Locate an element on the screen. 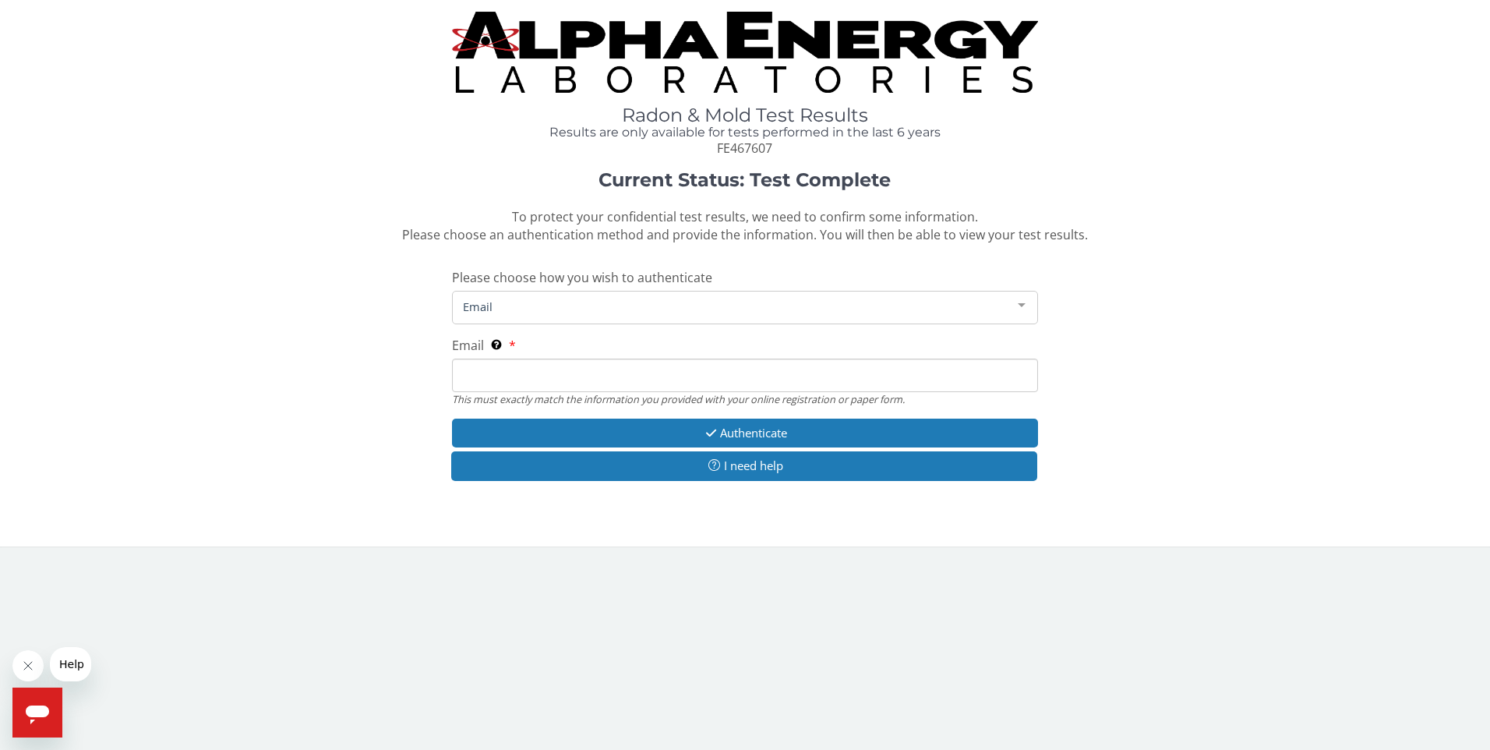  span: Please choose how you wish to authenticate is located at coordinates (582, 277).